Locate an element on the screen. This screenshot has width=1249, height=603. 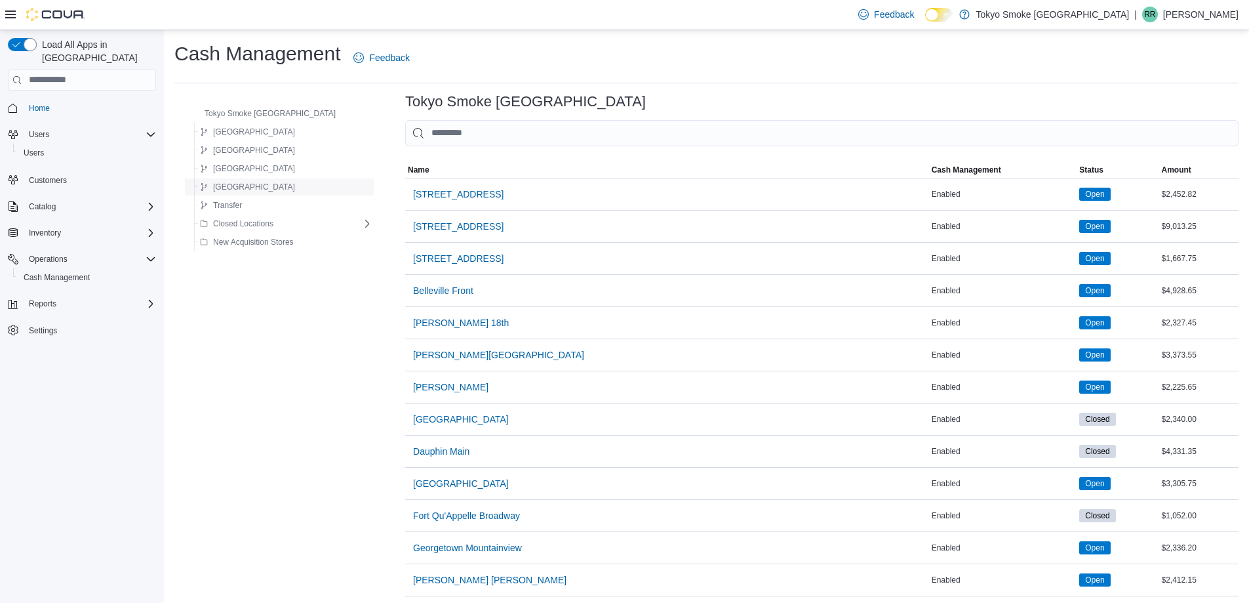
nav: Complex example is located at coordinates (82, 233).